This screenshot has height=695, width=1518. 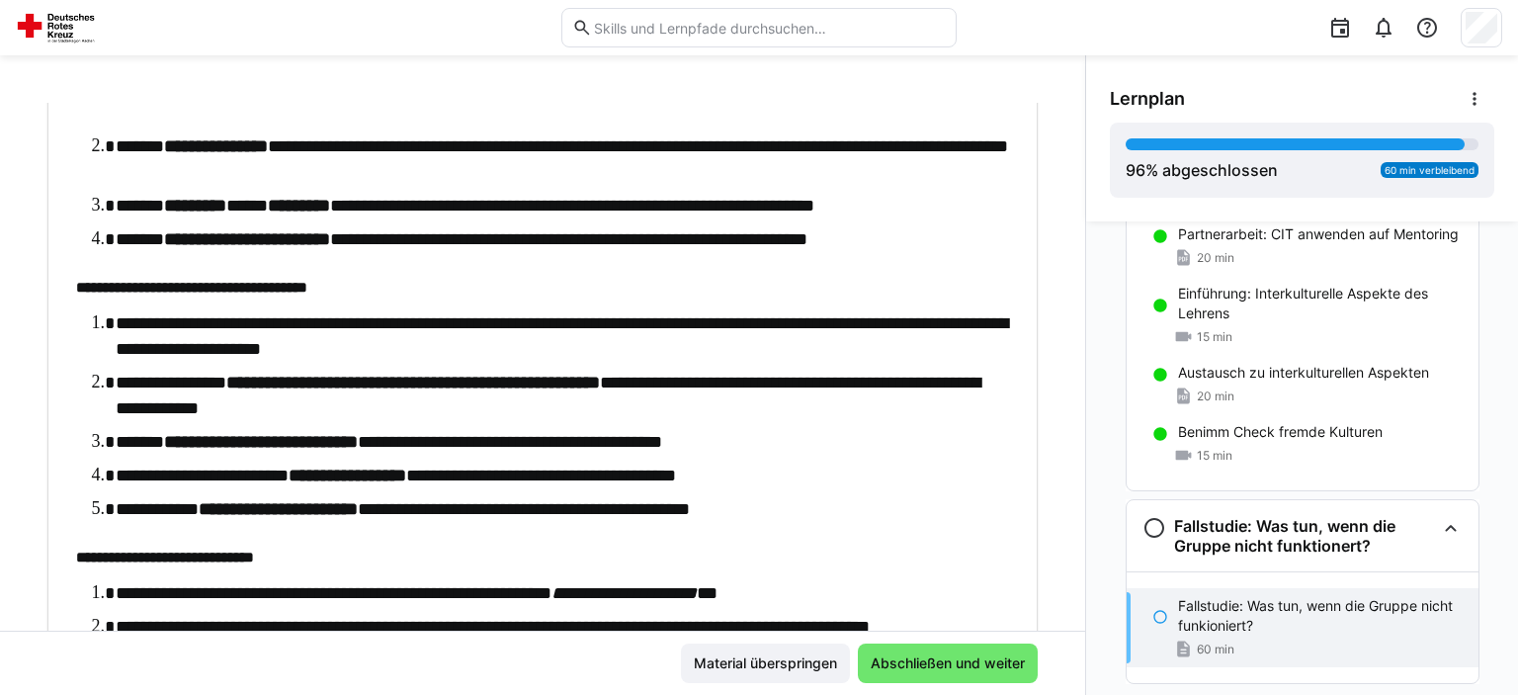 What do you see at coordinates (1303, 373) in the screenshot?
I see `p: Austausch zu interkulturellen Aspekten` at bounding box center [1303, 373].